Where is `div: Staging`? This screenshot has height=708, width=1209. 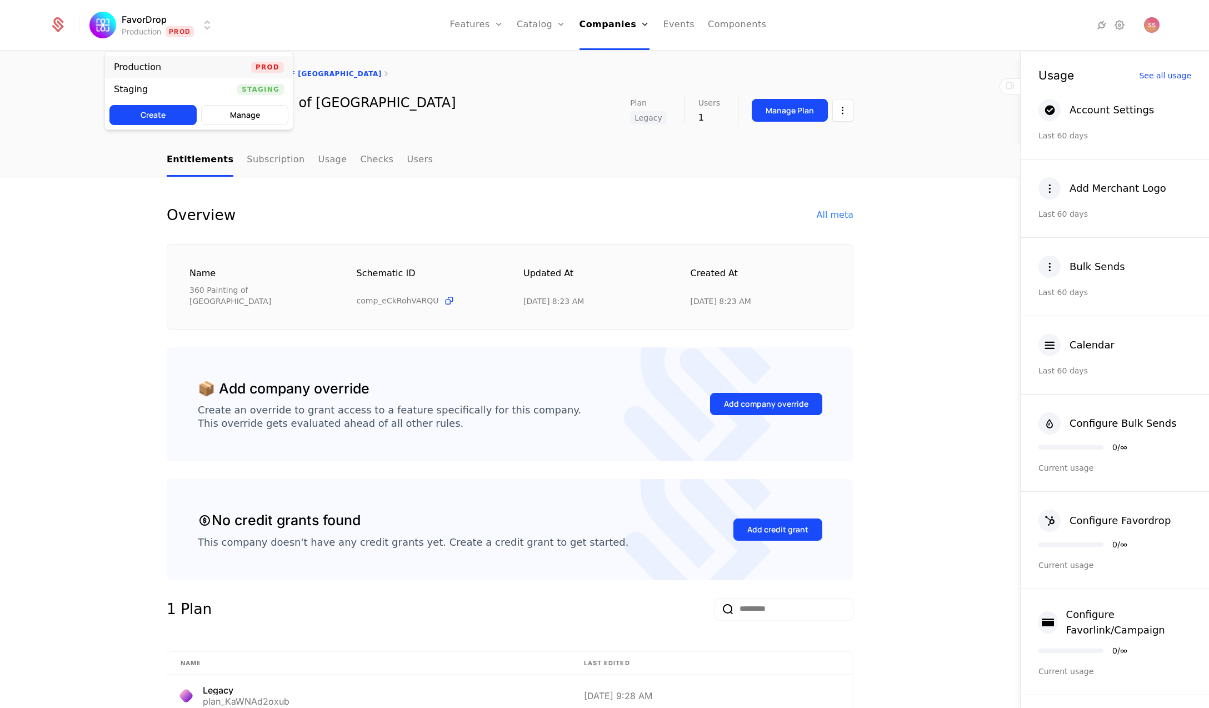 div: Staging is located at coordinates (131, 89).